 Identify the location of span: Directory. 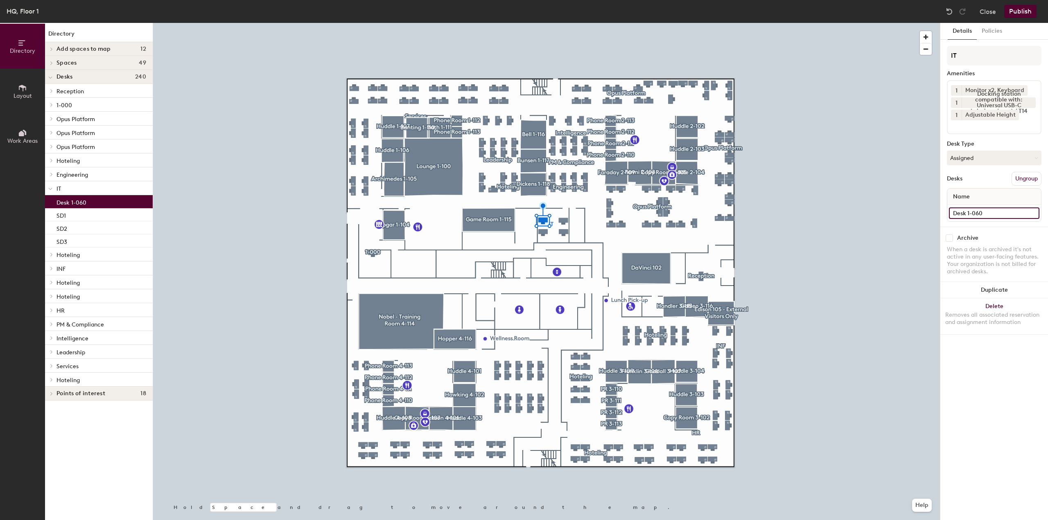
(23, 51).